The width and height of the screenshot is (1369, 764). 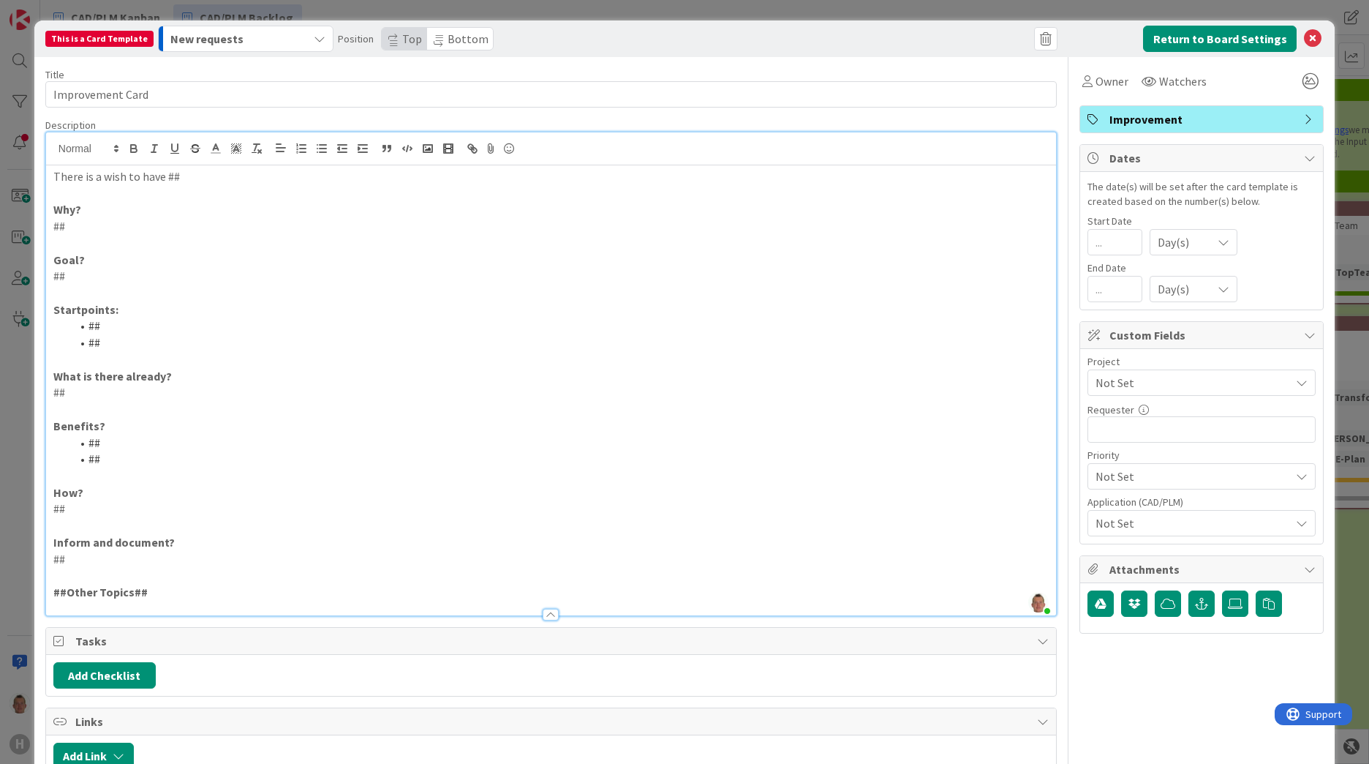 I want to click on span: Description, so click(x=70, y=125).